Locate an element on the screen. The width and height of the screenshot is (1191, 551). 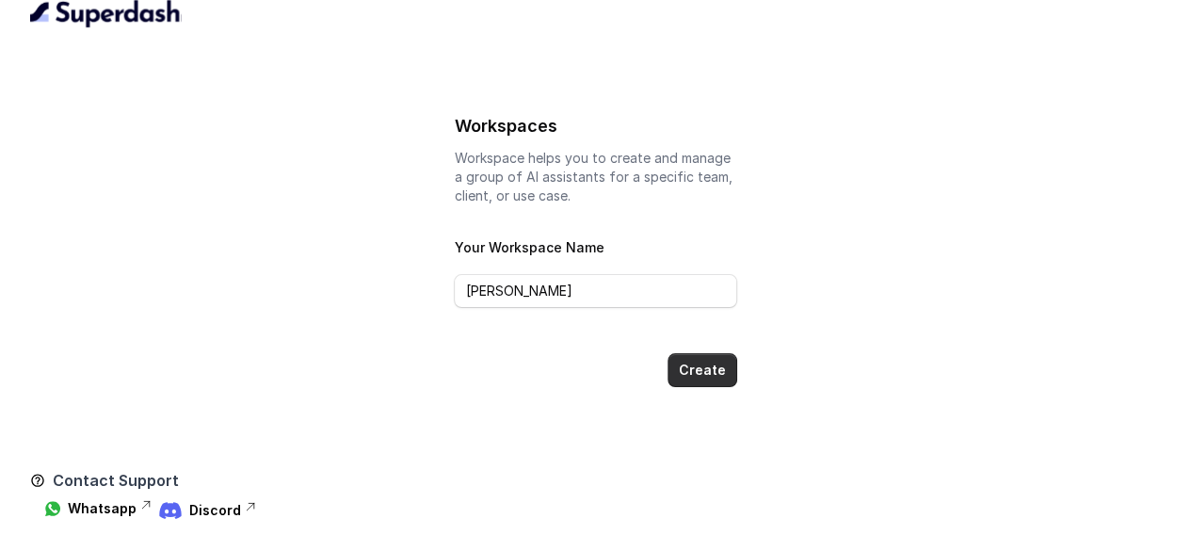
a: Whatsapp is located at coordinates (98, 510).